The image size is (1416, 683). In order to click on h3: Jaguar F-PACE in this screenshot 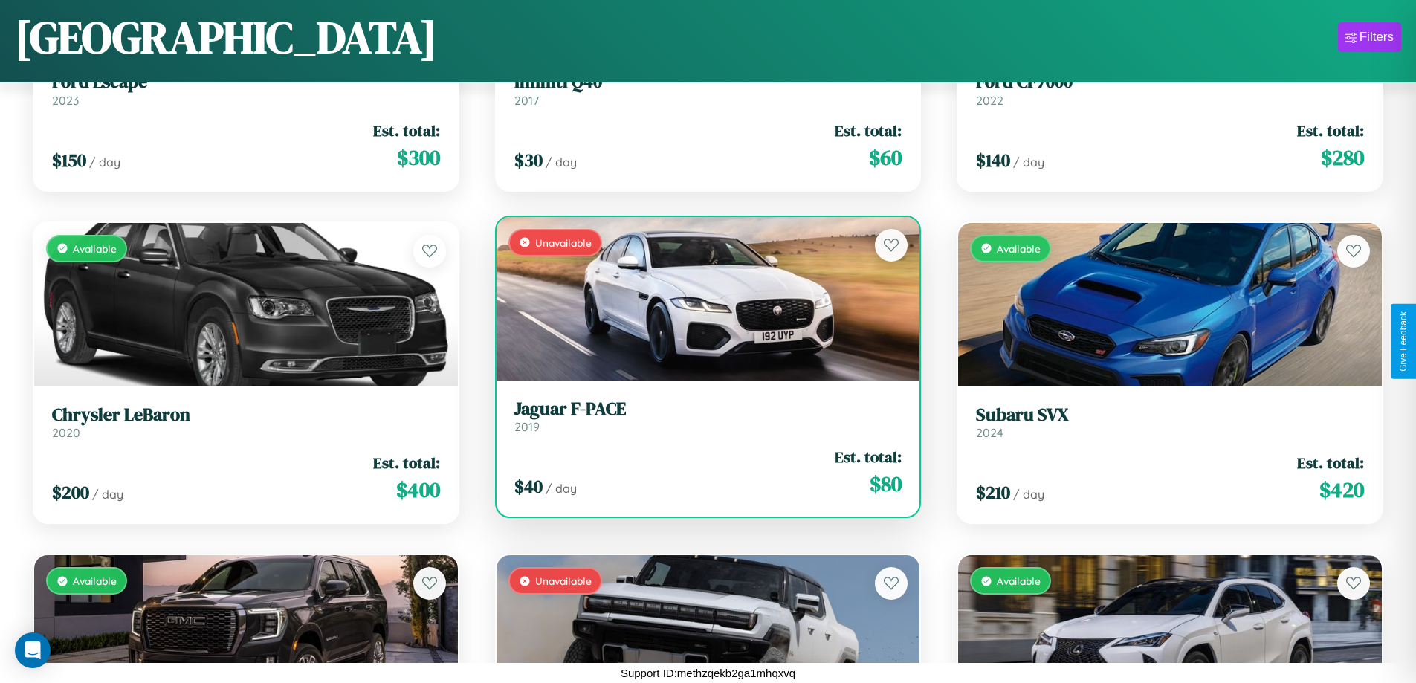, I will do `click(708, 409)`.